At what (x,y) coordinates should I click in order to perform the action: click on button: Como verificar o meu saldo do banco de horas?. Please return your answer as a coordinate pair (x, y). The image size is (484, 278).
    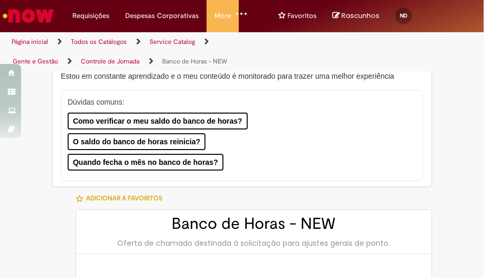
    Looking at the image, I should click on (157, 121).